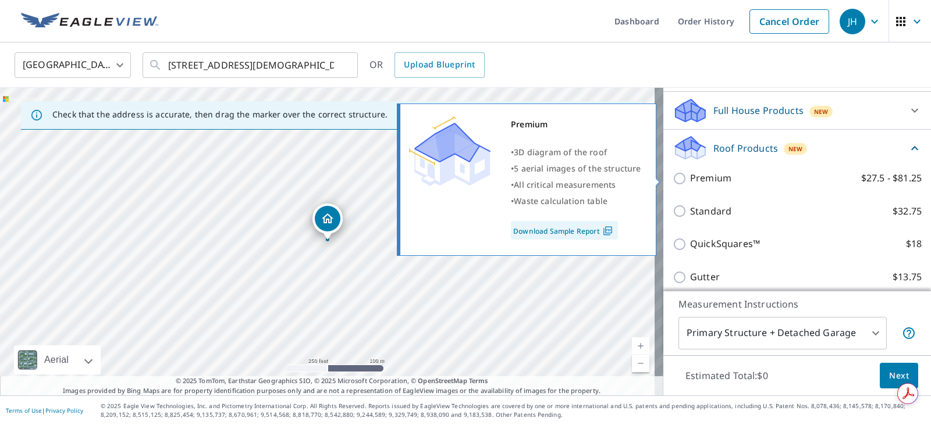  Describe the element at coordinates (427, 65) in the screenshot. I see `div: OR` at that location.